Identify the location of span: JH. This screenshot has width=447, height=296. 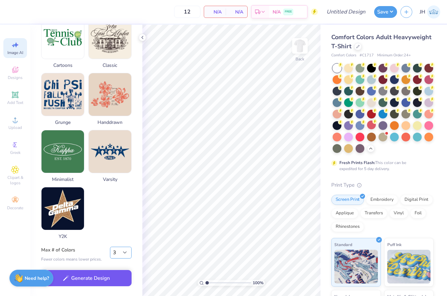
(422, 12).